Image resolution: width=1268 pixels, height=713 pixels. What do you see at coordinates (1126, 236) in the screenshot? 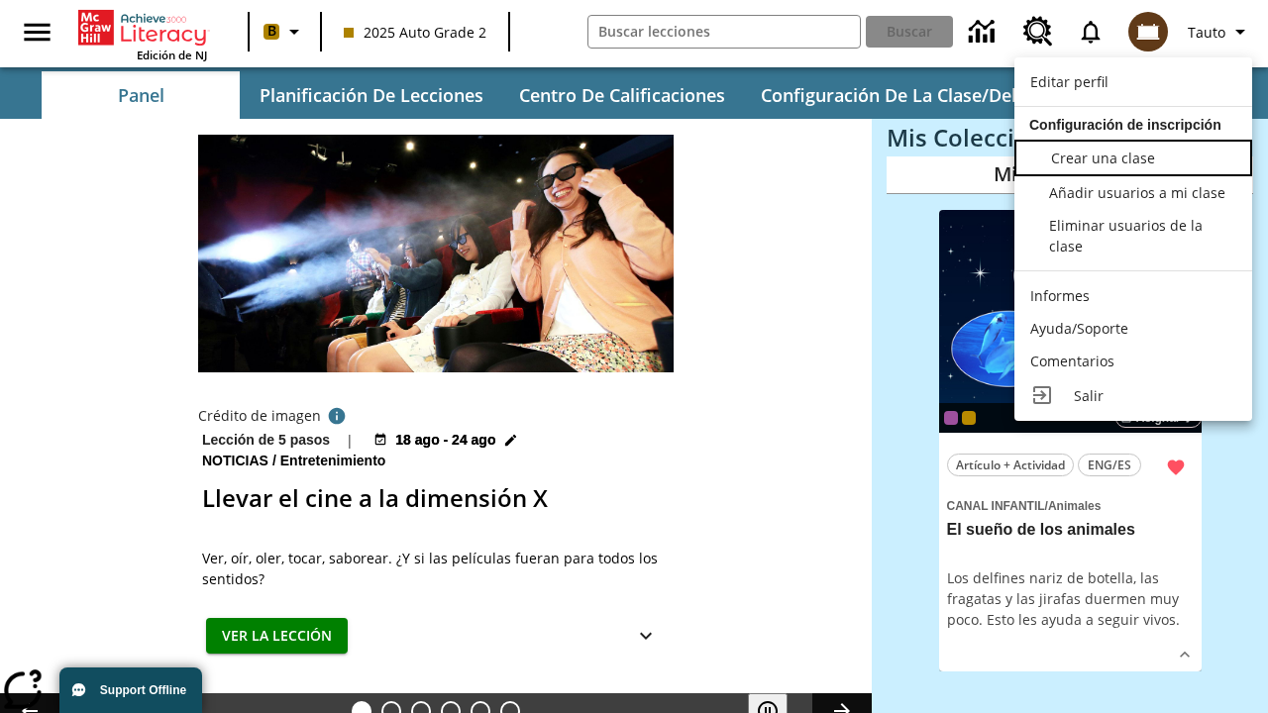
I see `span: Eliminar usuarios de la clase` at bounding box center [1126, 236].